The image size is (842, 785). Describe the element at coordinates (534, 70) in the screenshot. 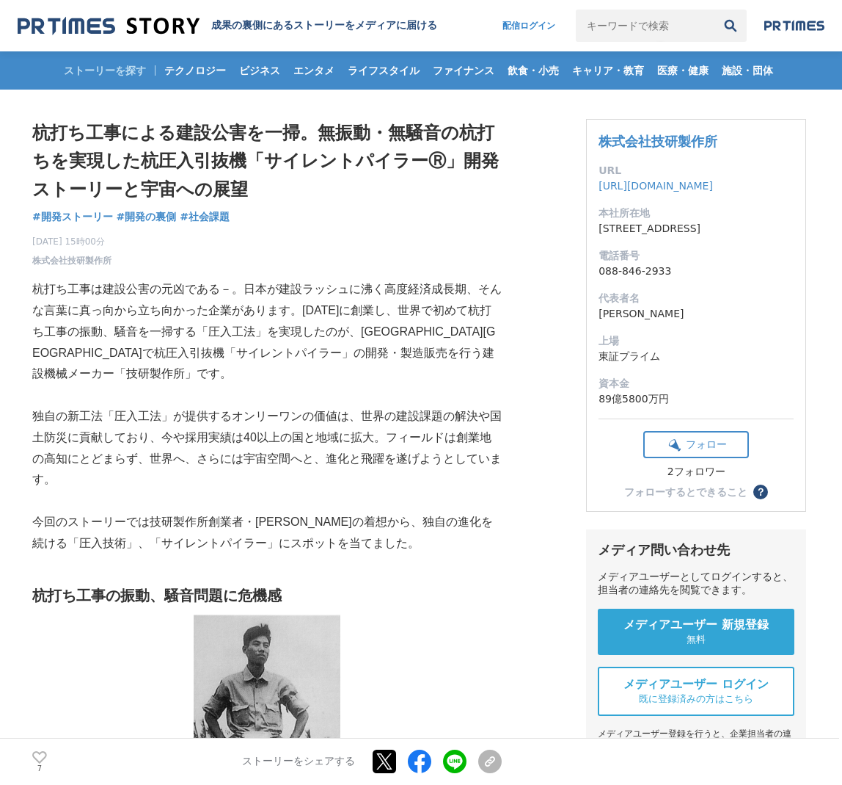

I see `a: 飲食・小売` at that location.